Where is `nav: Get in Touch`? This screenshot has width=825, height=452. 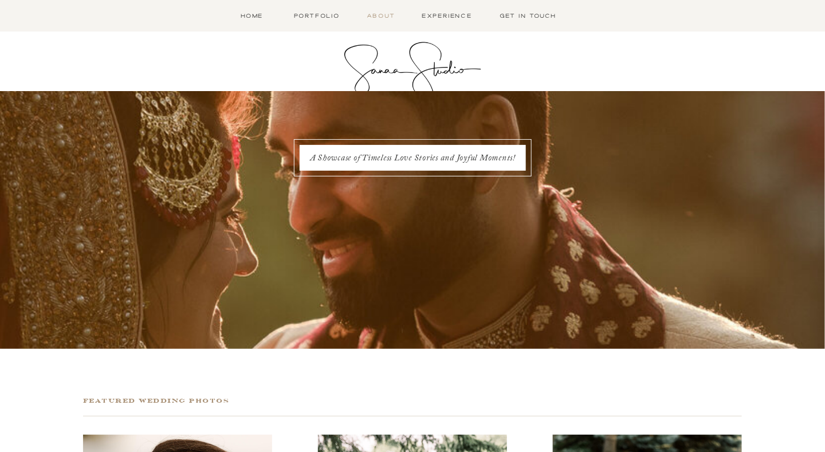
nav: Get in Touch is located at coordinates (528, 15).